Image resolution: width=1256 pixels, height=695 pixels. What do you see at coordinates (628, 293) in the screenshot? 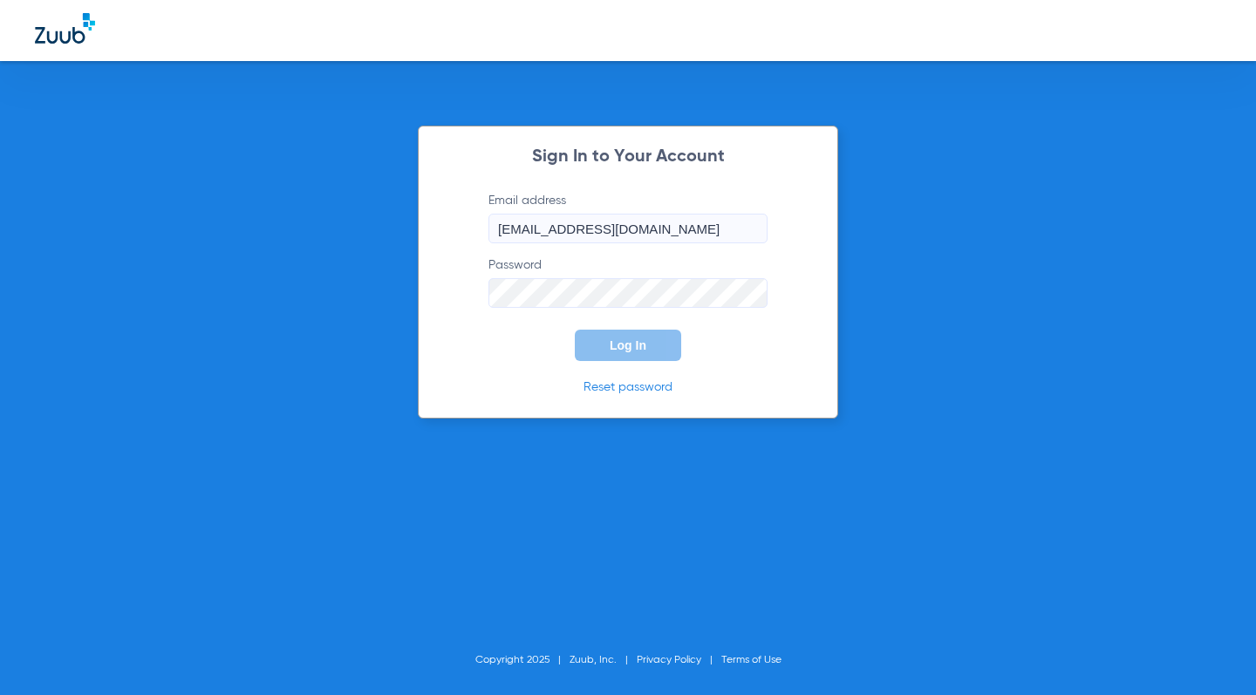
I see `input: Password` at bounding box center [628, 293].